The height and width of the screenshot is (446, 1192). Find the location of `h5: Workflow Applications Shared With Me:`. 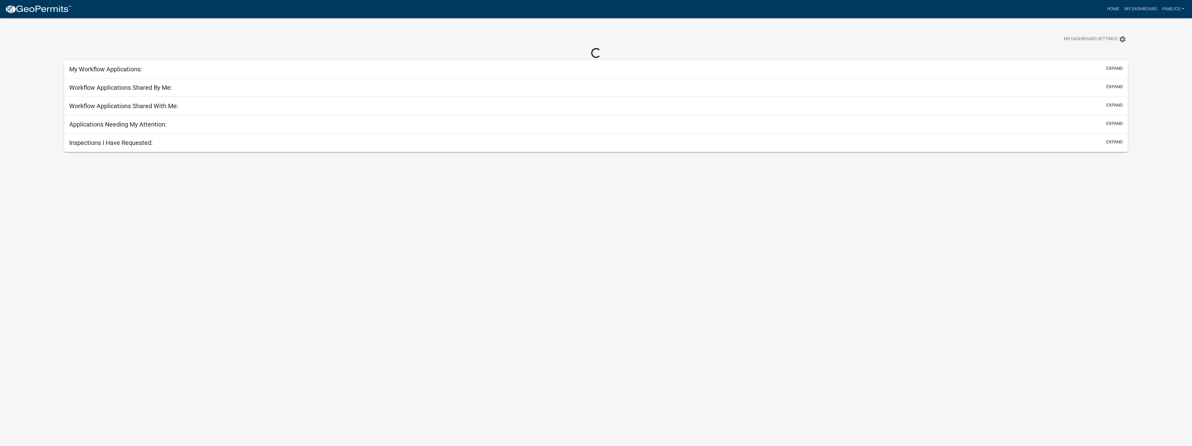

h5: Workflow Applications Shared With Me: is located at coordinates (124, 106).